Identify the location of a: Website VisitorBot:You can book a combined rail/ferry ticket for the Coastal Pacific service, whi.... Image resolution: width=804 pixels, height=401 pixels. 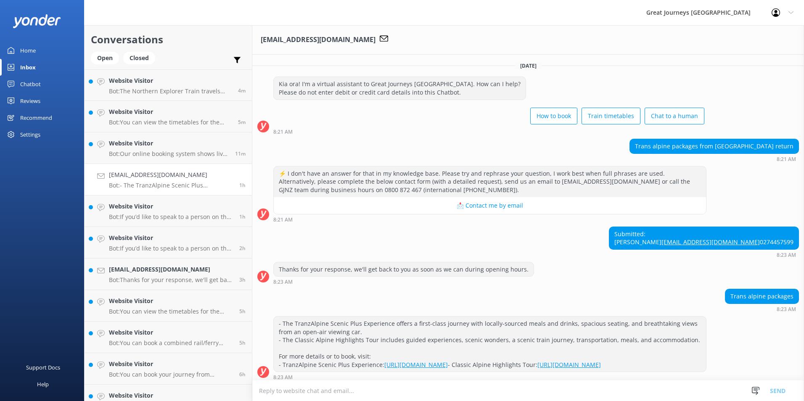
(168, 337).